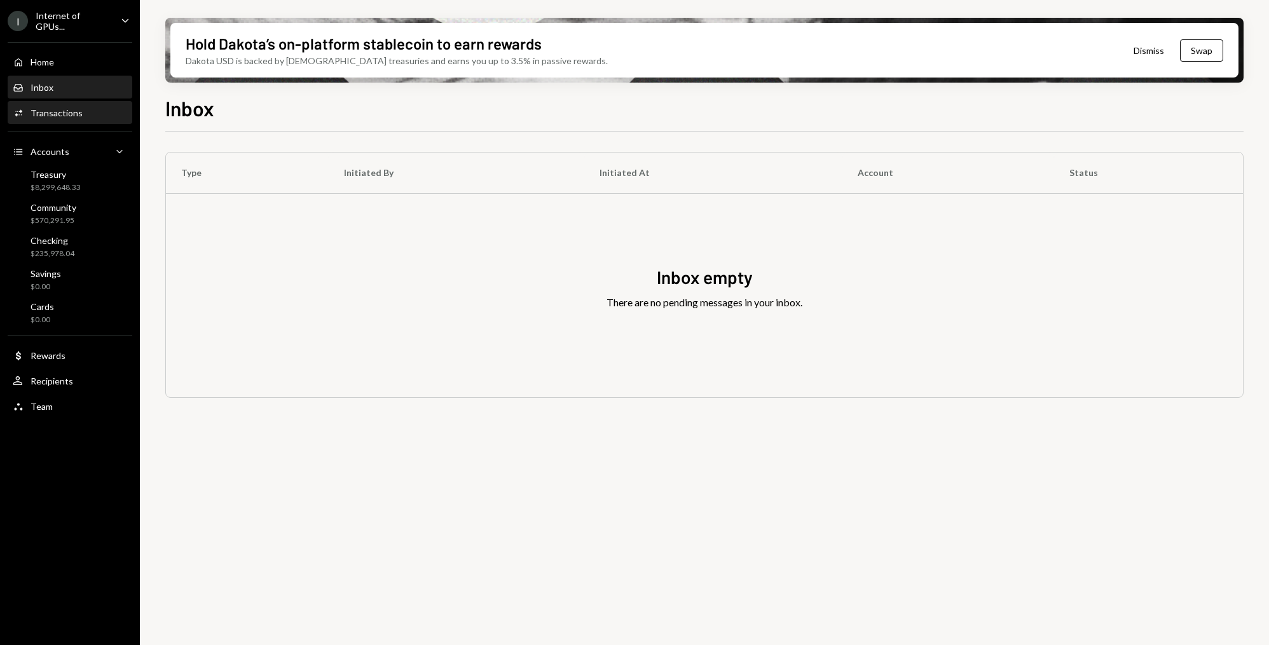  I want to click on a: Team, so click(70, 406).